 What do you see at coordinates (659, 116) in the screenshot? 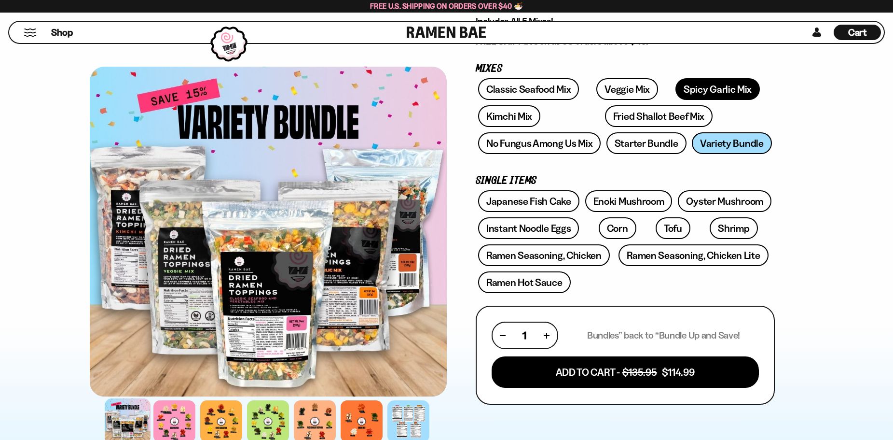
I see `a: Fried Shallot Beef Mix` at bounding box center [659, 116].